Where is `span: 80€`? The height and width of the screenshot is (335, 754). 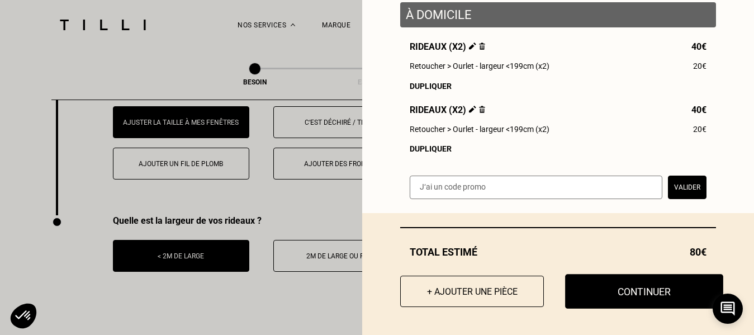 span: 80€ is located at coordinates (698, 252).